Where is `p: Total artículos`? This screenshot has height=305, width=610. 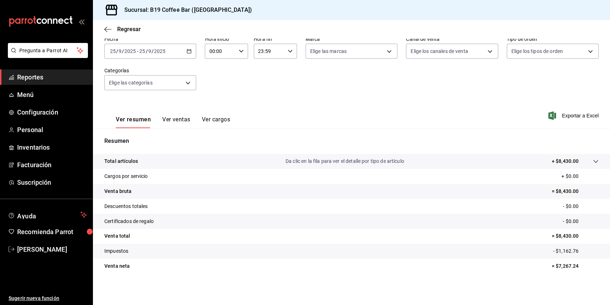
p: Total artículos is located at coordinates (121, 161).